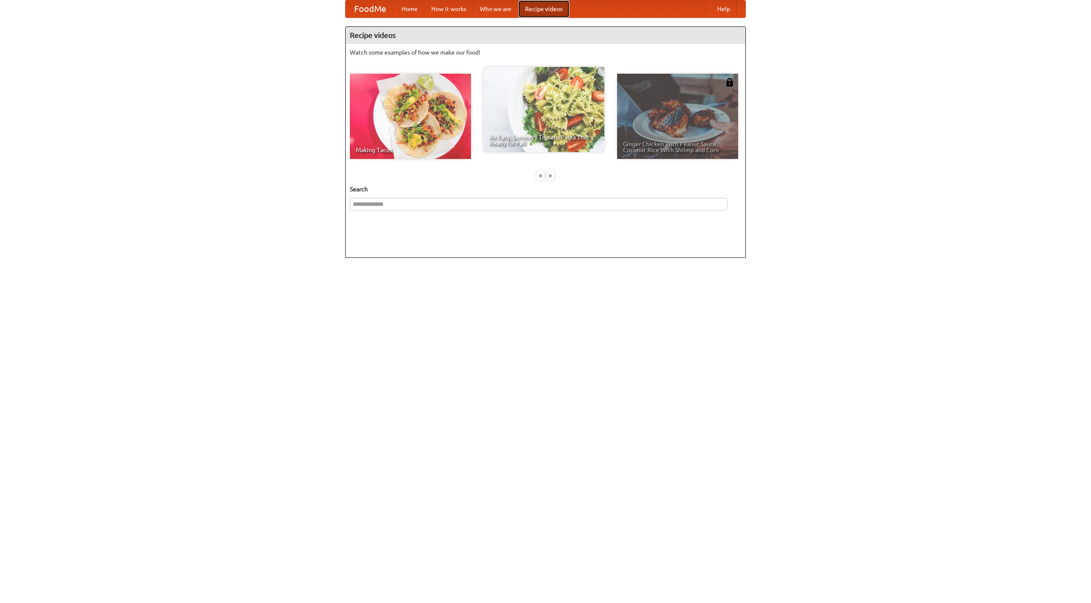 The image size is (1091, 603). I want to click on a: FoodMe, so click(370, 9).